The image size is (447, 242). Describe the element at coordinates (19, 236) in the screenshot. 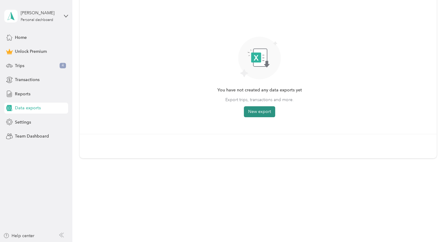

I see `button: Help center` at that location.